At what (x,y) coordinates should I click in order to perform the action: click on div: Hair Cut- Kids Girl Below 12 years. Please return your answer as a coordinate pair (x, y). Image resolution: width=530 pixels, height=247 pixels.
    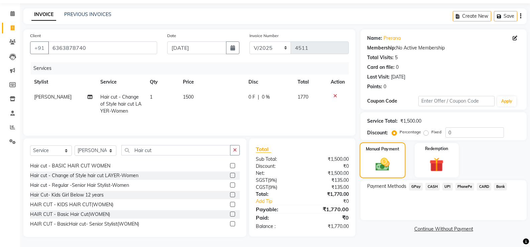
    Looking at the image, I should click on (67, 195).